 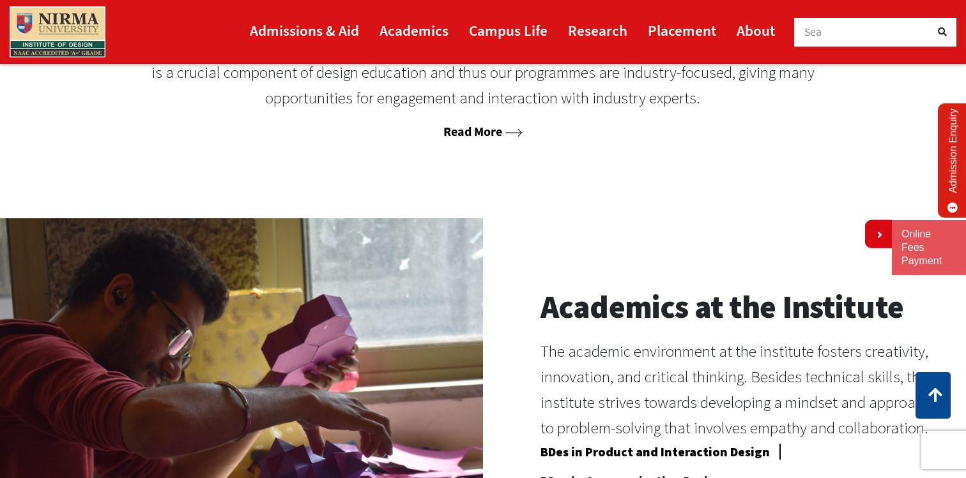 What do you see at coordinates (756, 30) in the screenshot?
I see `a: About` at bounding box center [756, 30].